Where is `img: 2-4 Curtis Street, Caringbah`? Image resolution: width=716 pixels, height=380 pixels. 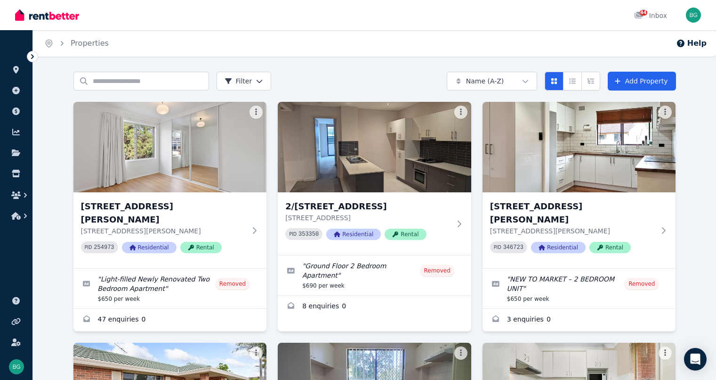
img: 2-4 Curtis Street, Caringbah is located at coordinates (170, 147).